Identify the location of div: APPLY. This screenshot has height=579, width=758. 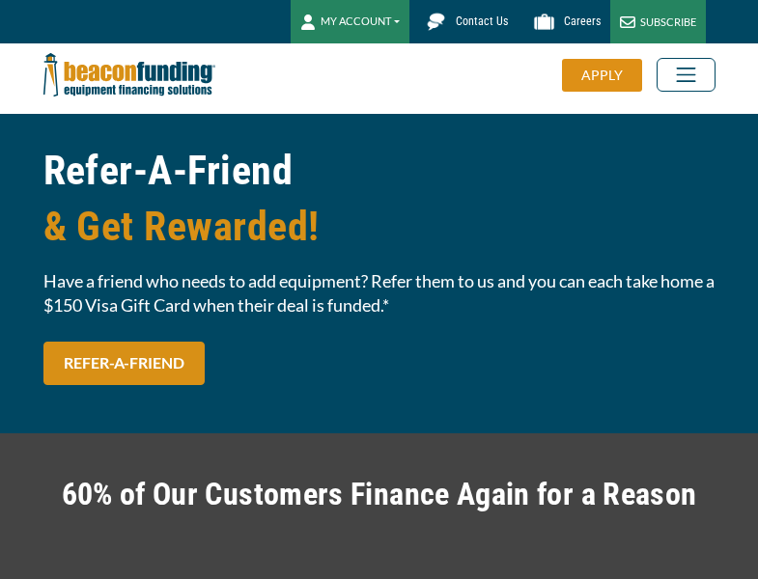
(601, 75).